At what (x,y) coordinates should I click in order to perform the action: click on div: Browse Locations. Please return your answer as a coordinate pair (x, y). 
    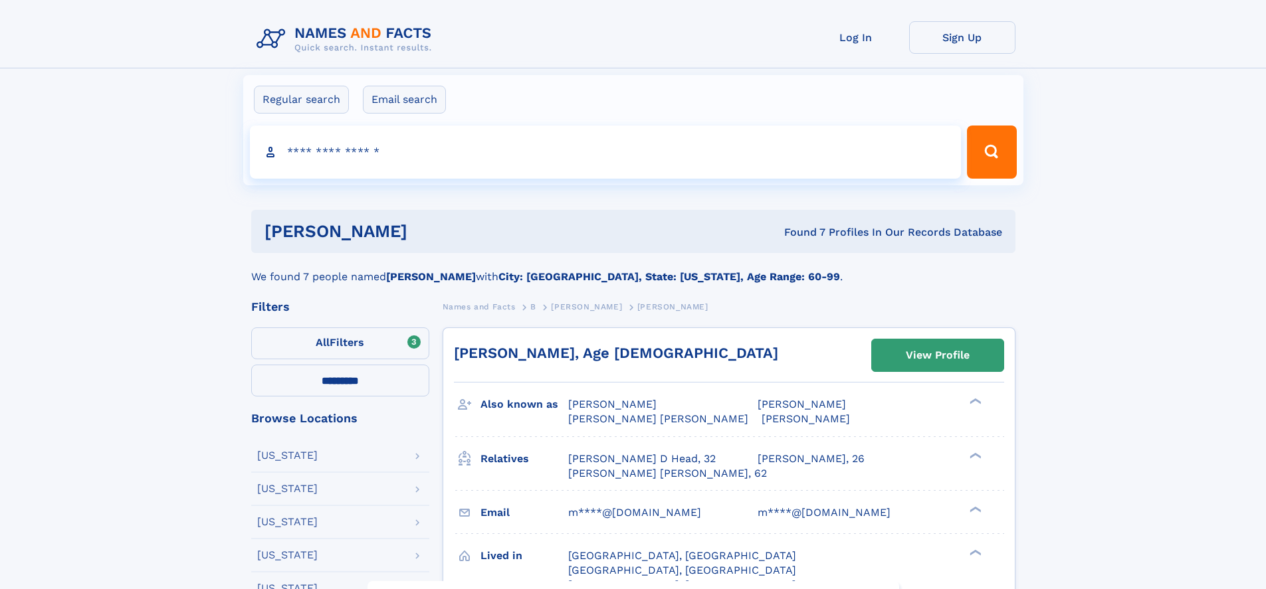
    Looking at the image, I should click on (340, 419).